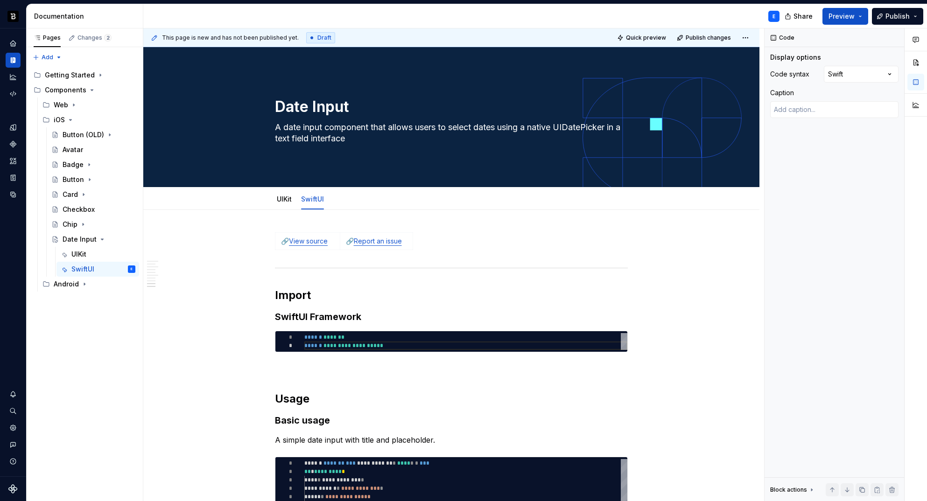 The height and width of the screenshot is (501, 927). I want to click on div: Page tree, so click(84, 180).